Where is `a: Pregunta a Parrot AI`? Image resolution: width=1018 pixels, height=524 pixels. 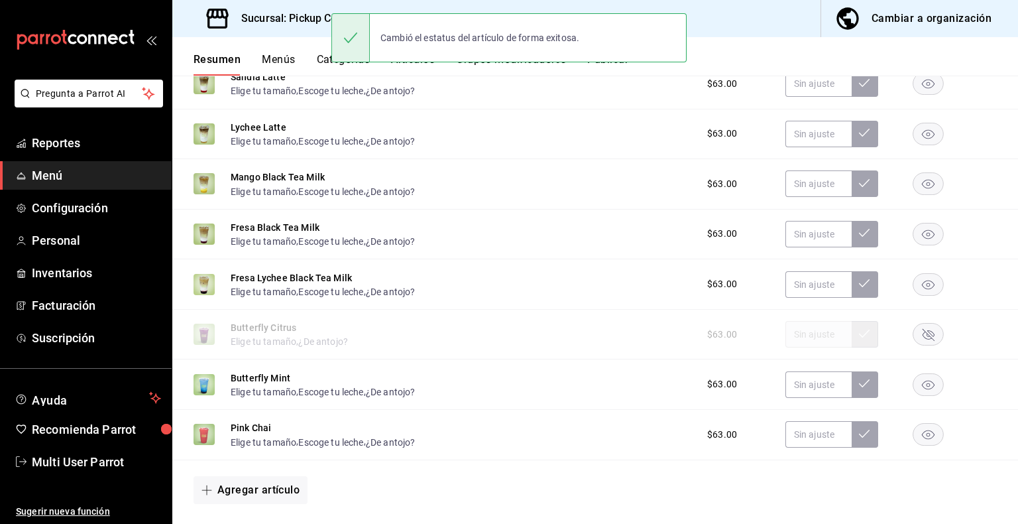
a: Pregunta a Parrot AI is located at coordinates (86, 103).